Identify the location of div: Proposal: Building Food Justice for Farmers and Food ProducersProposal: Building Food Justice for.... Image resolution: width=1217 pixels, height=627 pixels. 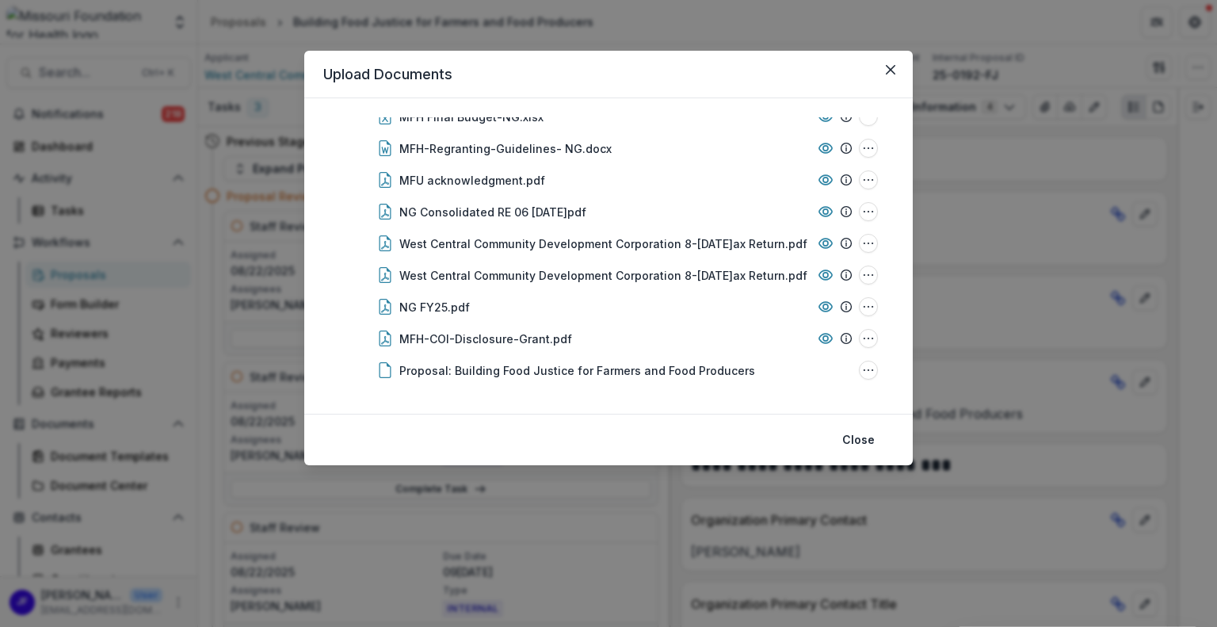
(608, 370).